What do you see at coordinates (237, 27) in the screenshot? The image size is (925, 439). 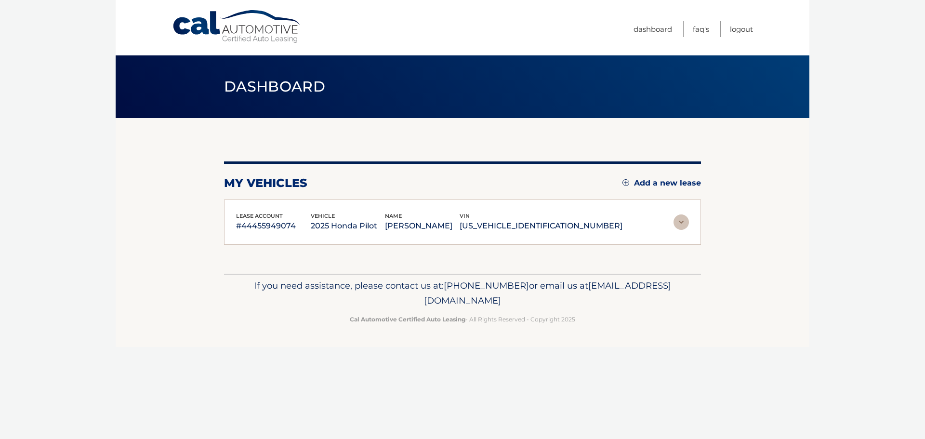 I see `a: Cal Automotive` at bounding box center [237, 27].